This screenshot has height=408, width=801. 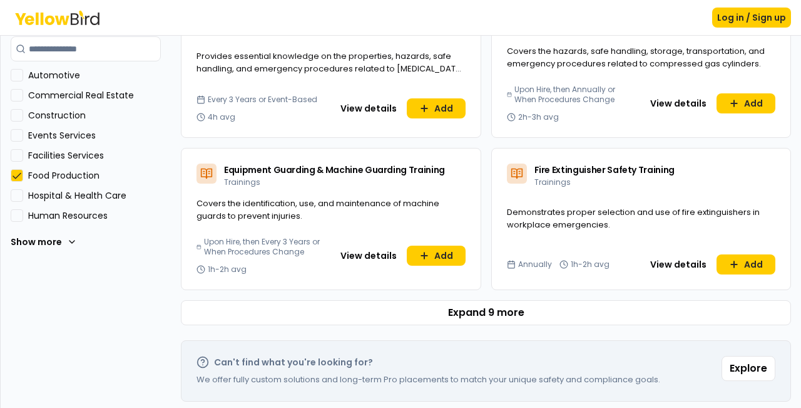 I want to click on span: Provides essential knowledge on the properties, hazards, safe handling, and emergency procedures ..., so click(x=331, y=68).